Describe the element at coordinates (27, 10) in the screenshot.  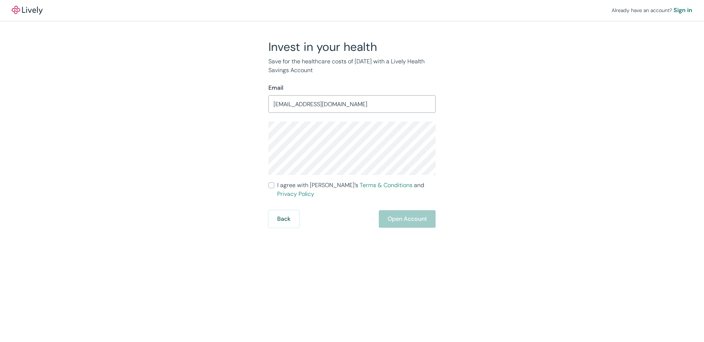
I see `img: Lively` at that location.